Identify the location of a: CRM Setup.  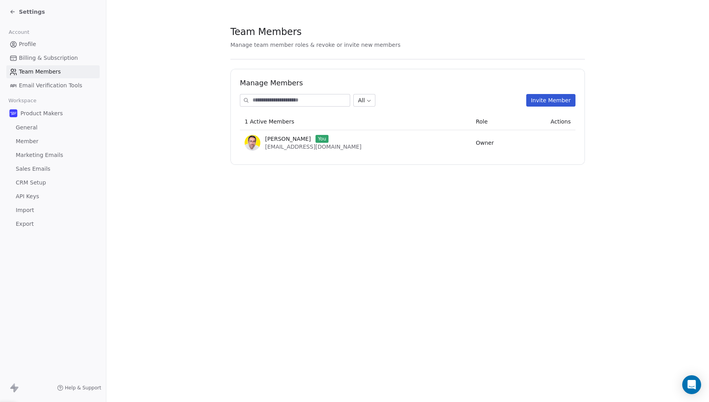
(53, 183).